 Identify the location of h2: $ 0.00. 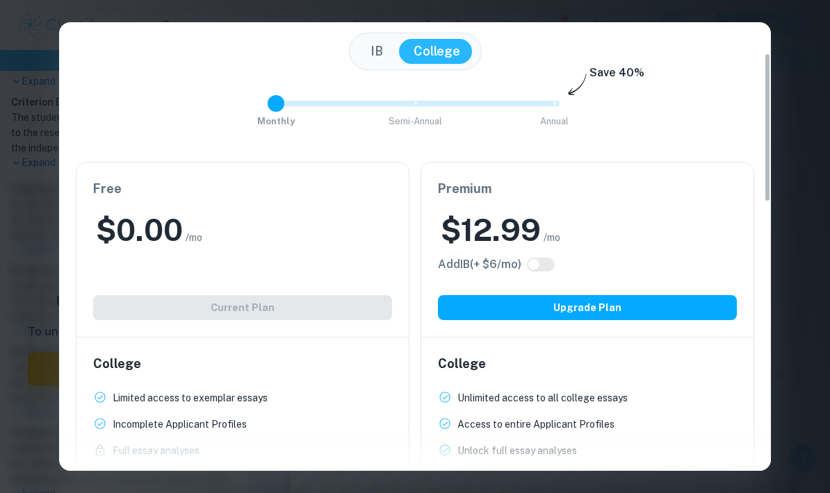
(139, 230).